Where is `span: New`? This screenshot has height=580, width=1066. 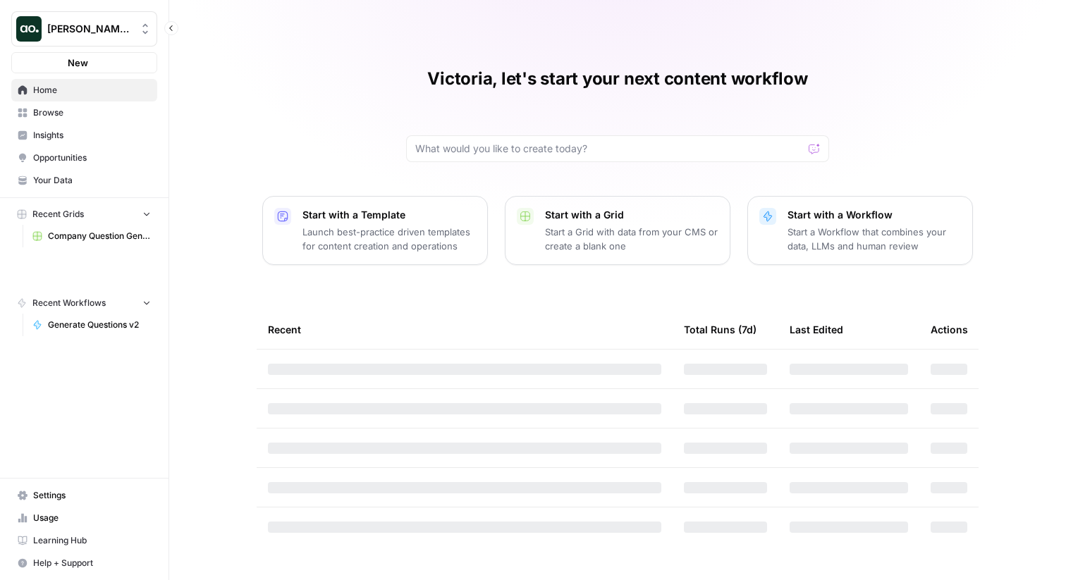
span: New is located at coordinates (78, 63).